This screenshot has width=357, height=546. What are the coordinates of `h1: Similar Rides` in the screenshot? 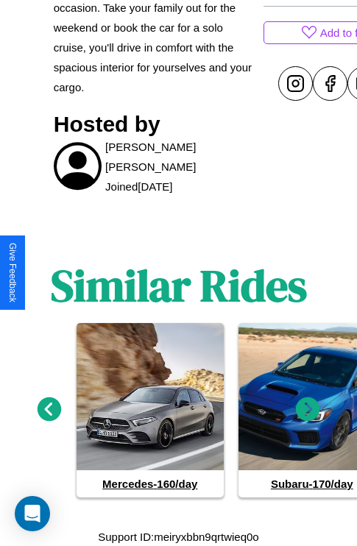 It's located at (179, 286).